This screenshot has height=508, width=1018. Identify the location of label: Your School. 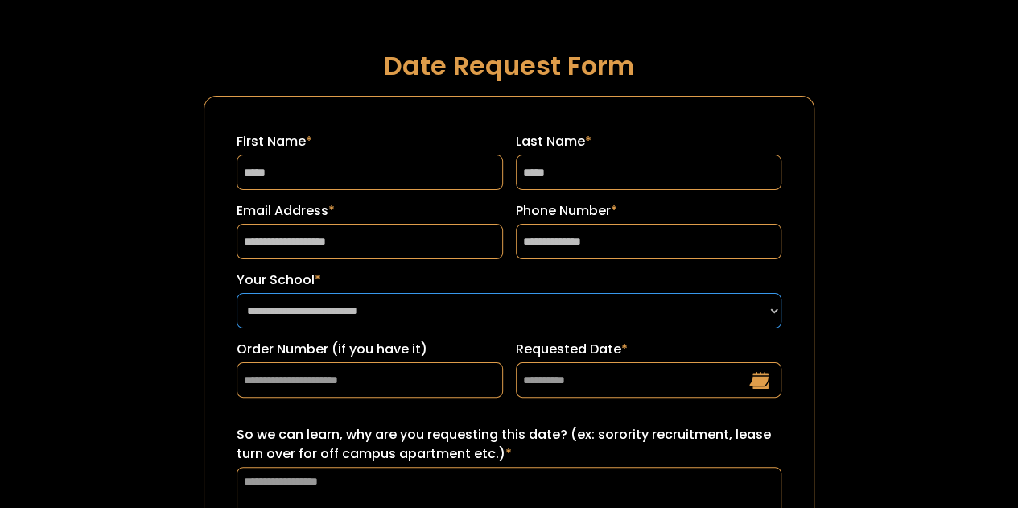
(509, 280).